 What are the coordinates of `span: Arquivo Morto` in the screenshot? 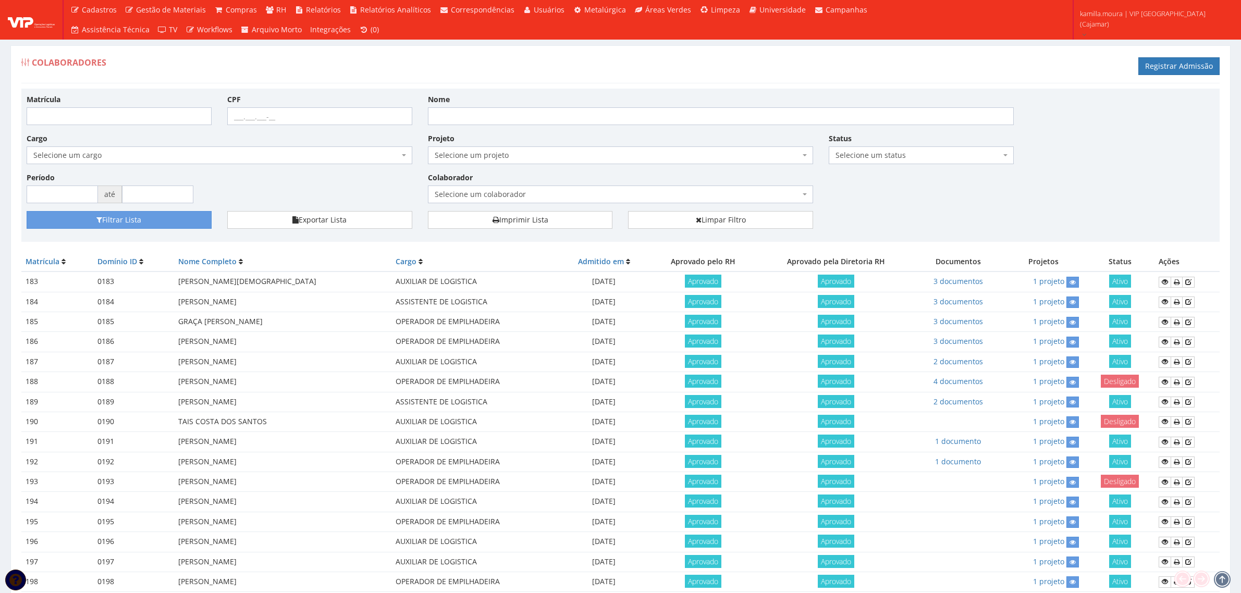 It's located at (277, 29).